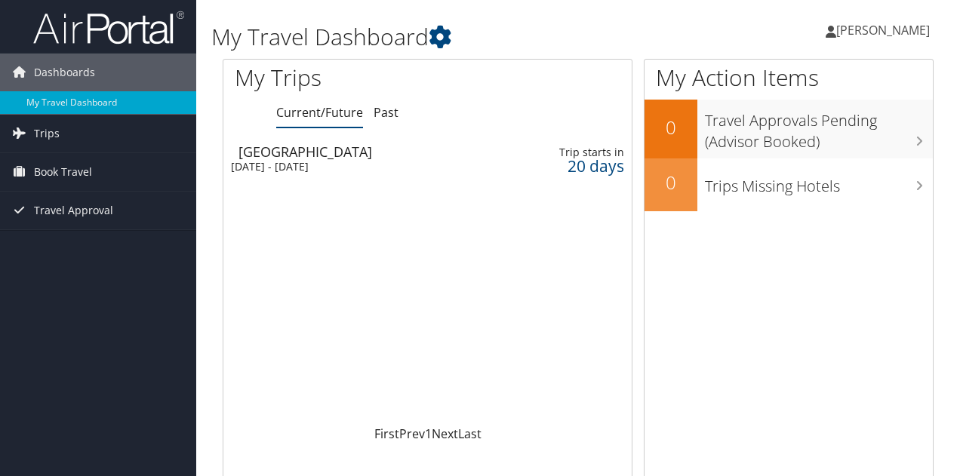  What do you see at coordinates (789, 128) in the screenshot?
I see `a: 0Travel Approvals Pending (Advisor Booked)` at bounding box center [789, 128].